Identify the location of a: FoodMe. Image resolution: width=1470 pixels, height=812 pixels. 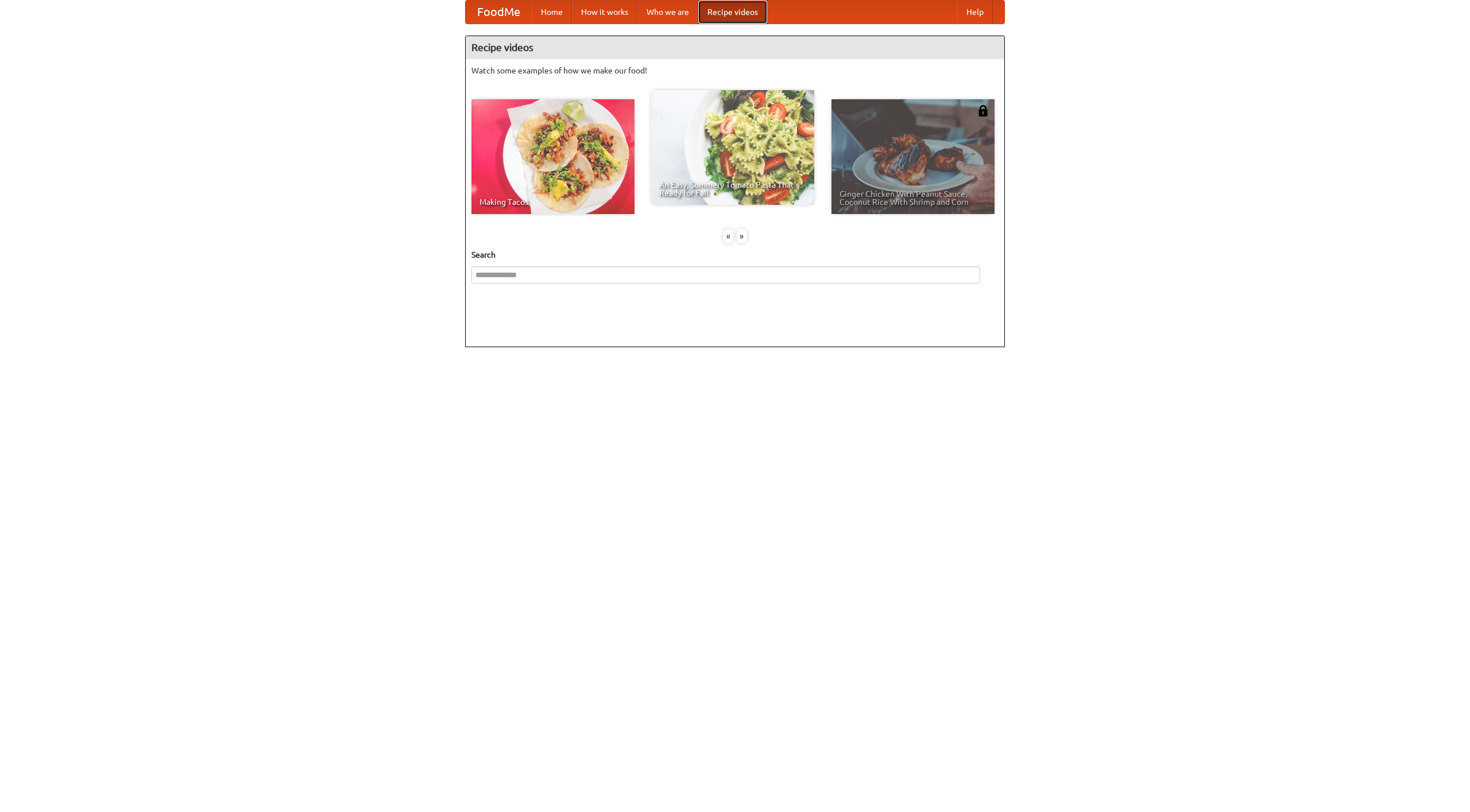
(499, 12).